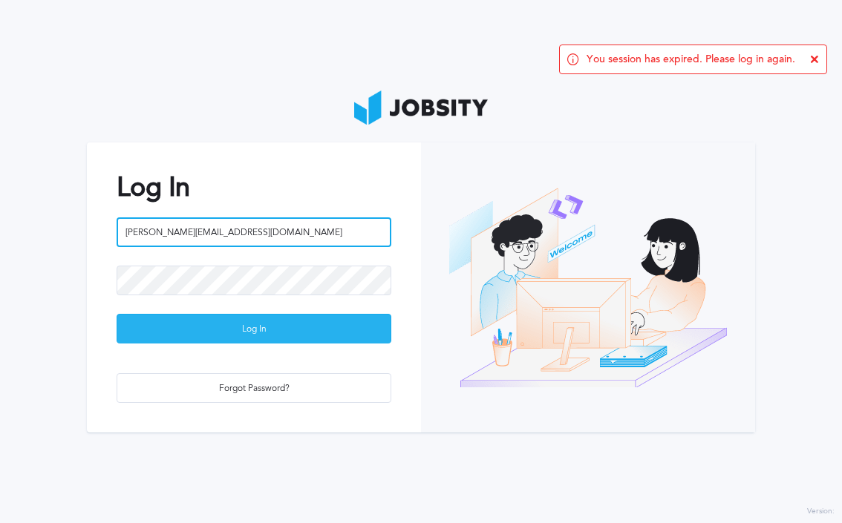 The width and height of the screenshot is (842, 523). I want to click on button: Forgot Password?, so click(254, 388).